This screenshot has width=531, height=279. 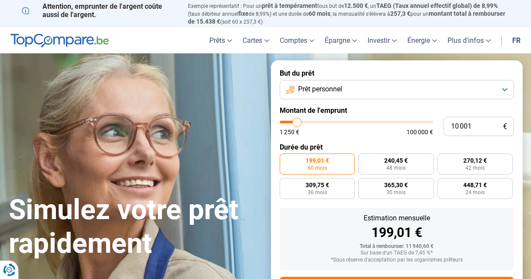 What do you see at coordinates (349, 14) in the screenshot?
I see `p: Exemple représentatif : Pour un tous but de , un (taux débiteur annuel de 8,99%) et une durée de ...` at bounding box center [349, 14].